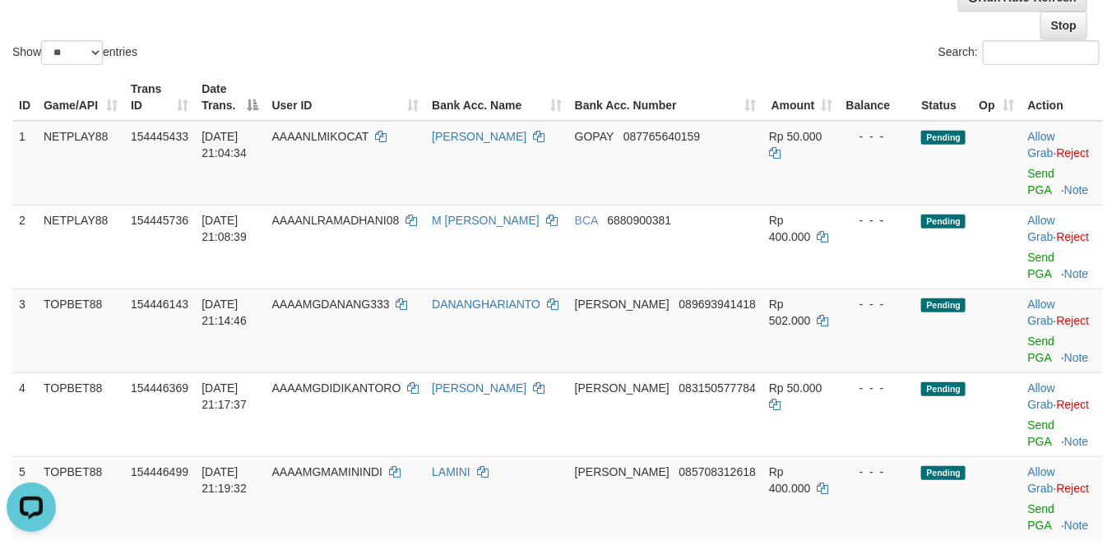 The width and height of the screenshot is (1112, 545). What do you see at coordinates (160, 472) in the screenshot?
I see `span: 154446499` at bounding box center [160, 472].